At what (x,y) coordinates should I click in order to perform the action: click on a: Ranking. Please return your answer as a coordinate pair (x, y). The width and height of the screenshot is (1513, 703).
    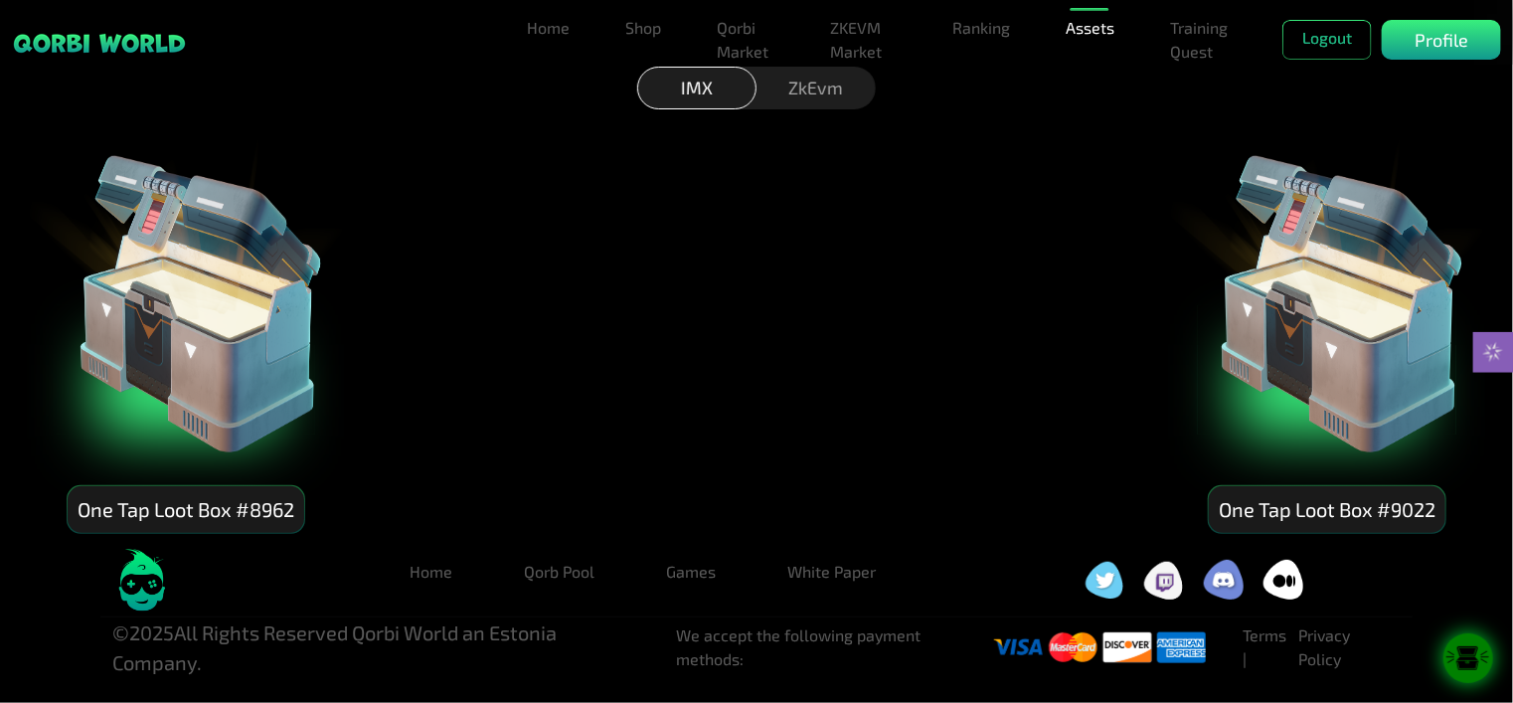
    Looking at the image, I should click on (981, 28).